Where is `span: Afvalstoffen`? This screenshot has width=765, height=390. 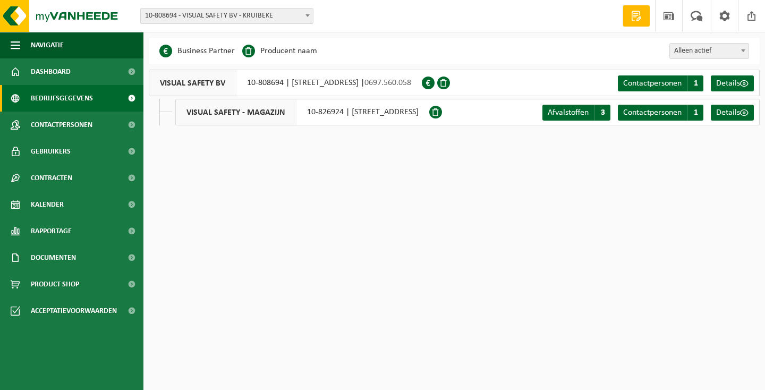
span: Afvalstoffen is located at coordinates (568, 113).